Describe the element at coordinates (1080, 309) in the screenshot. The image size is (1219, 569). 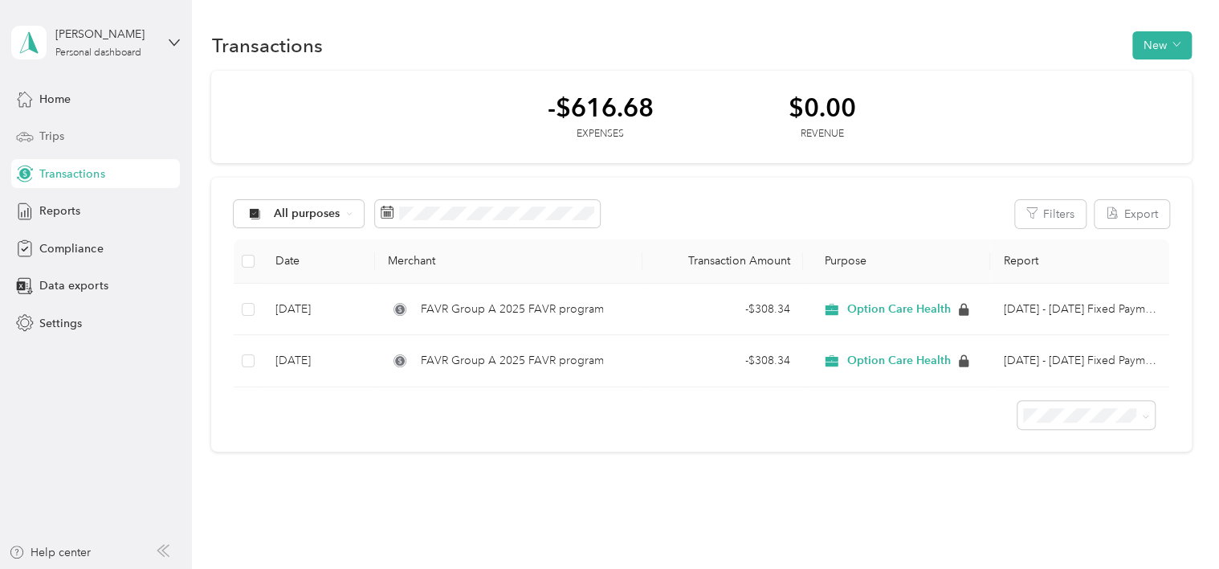
I see `td: Oct 1 - 31, 2025 Fixed Payment` at that location.